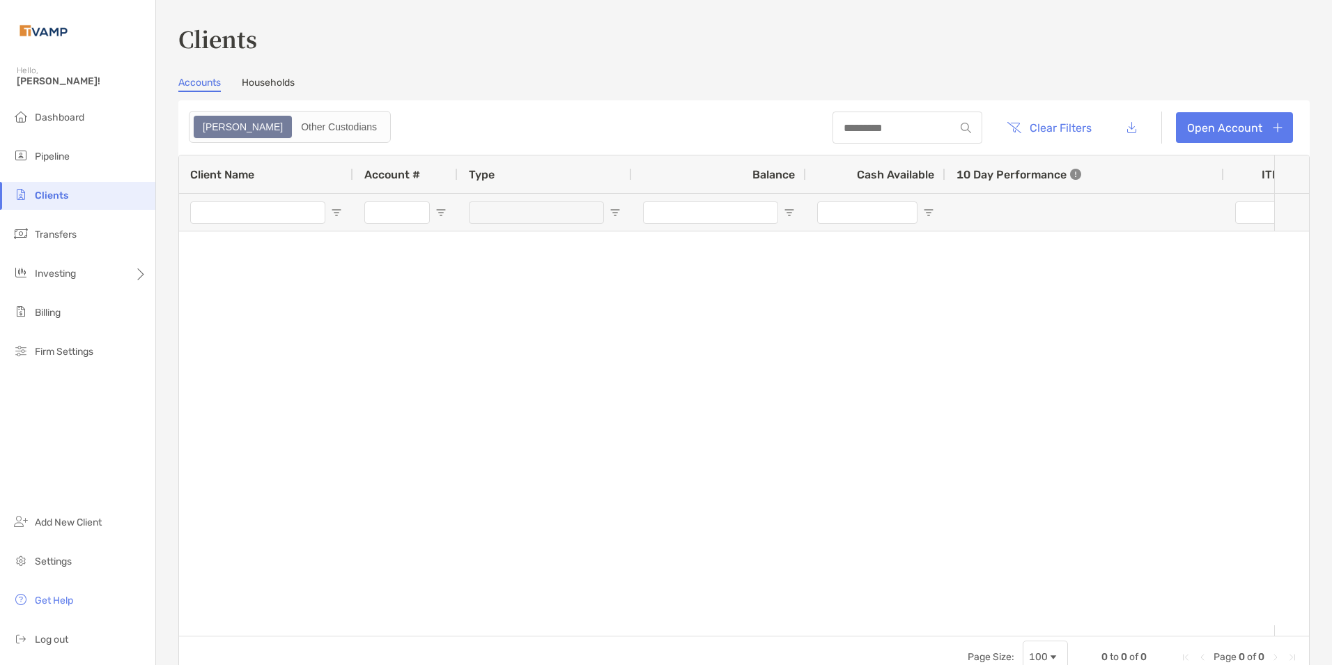  Describe the element at coordinates (47, 312) in the screenshot. I see `span: Billing` at that location.